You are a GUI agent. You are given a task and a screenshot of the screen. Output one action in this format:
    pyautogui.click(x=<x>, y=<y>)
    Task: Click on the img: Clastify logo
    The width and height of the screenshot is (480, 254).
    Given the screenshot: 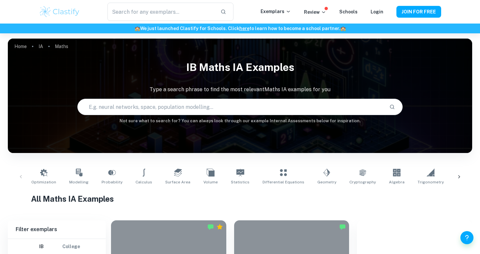 What is the action you would take?
    pyautogui.click(x=59, y=12)
    